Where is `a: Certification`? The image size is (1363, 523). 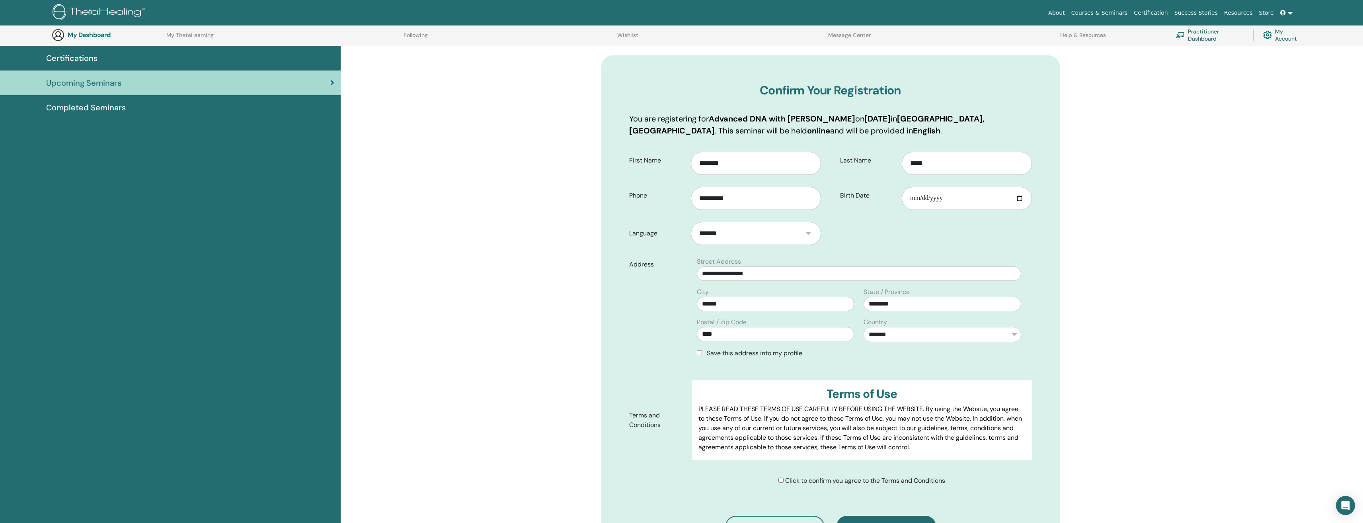
a: Certification is located at coordinates (1151, 13).